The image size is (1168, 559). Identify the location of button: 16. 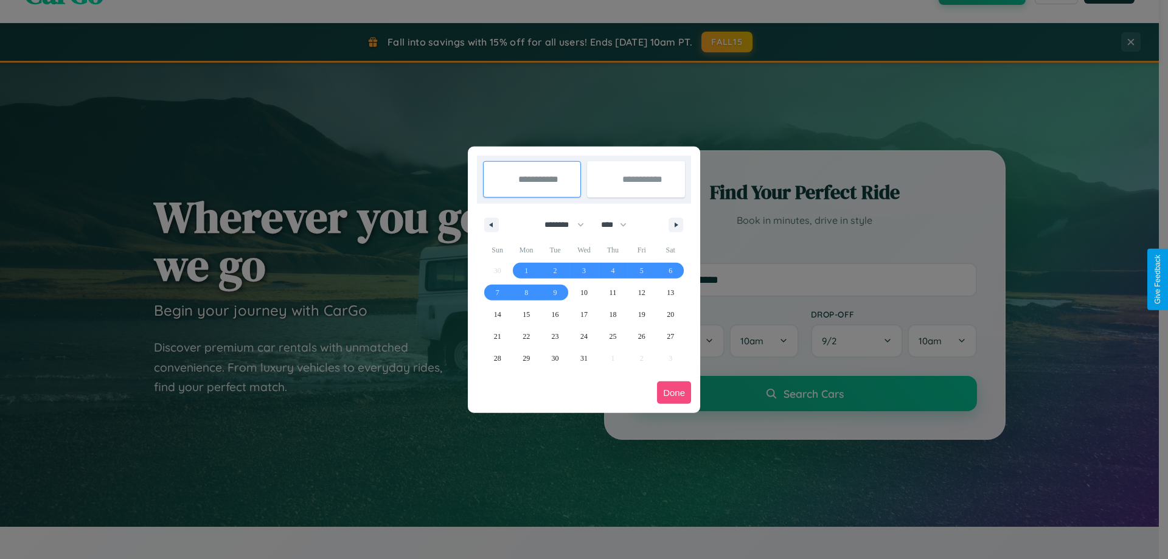
(555, 314).